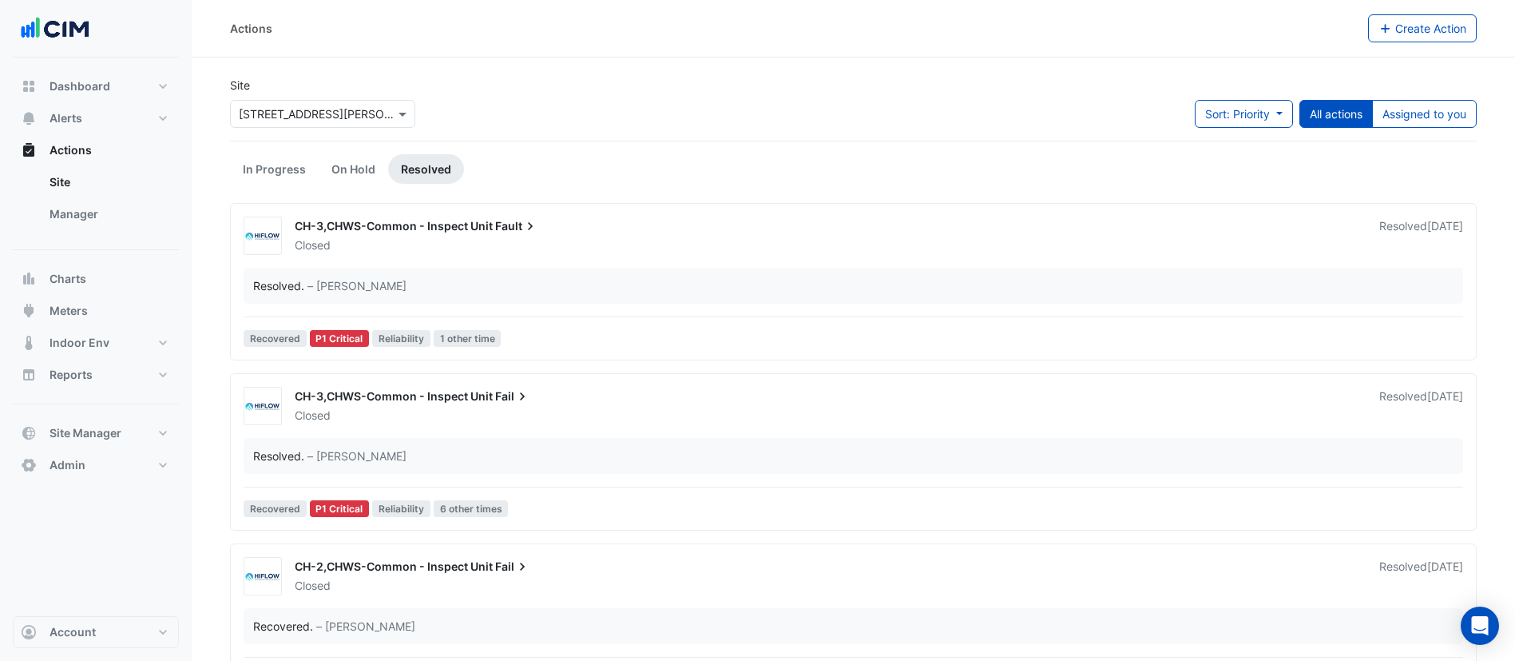  Describe the element at coordinates (66, 118) in the screenshot. I see `span: Alerts` at that location.